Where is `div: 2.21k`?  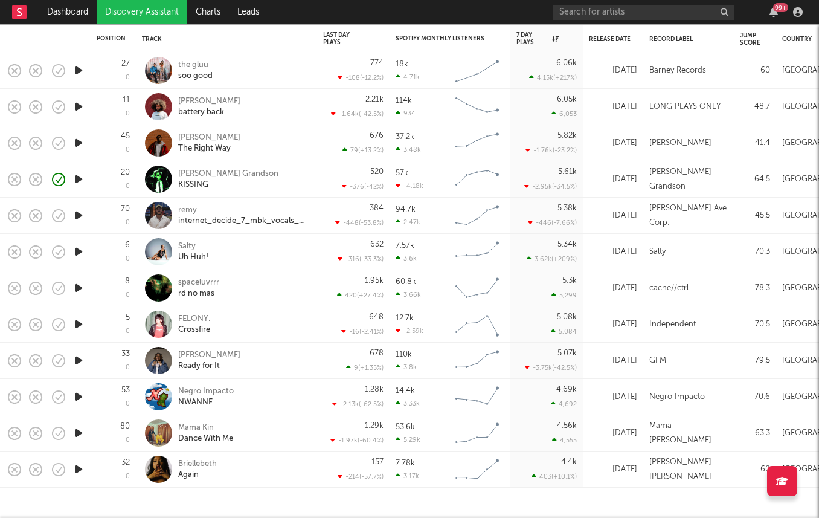
div: 2.21k is located at coordinates (375, 99).